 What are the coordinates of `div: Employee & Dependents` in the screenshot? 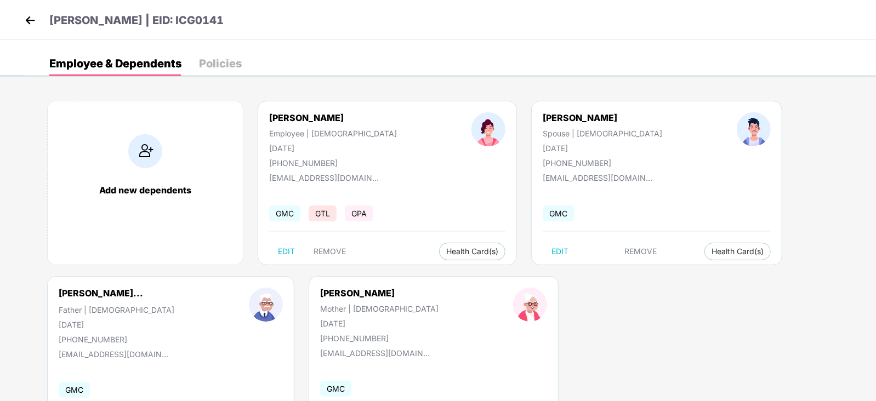 It's located at (115, 64).